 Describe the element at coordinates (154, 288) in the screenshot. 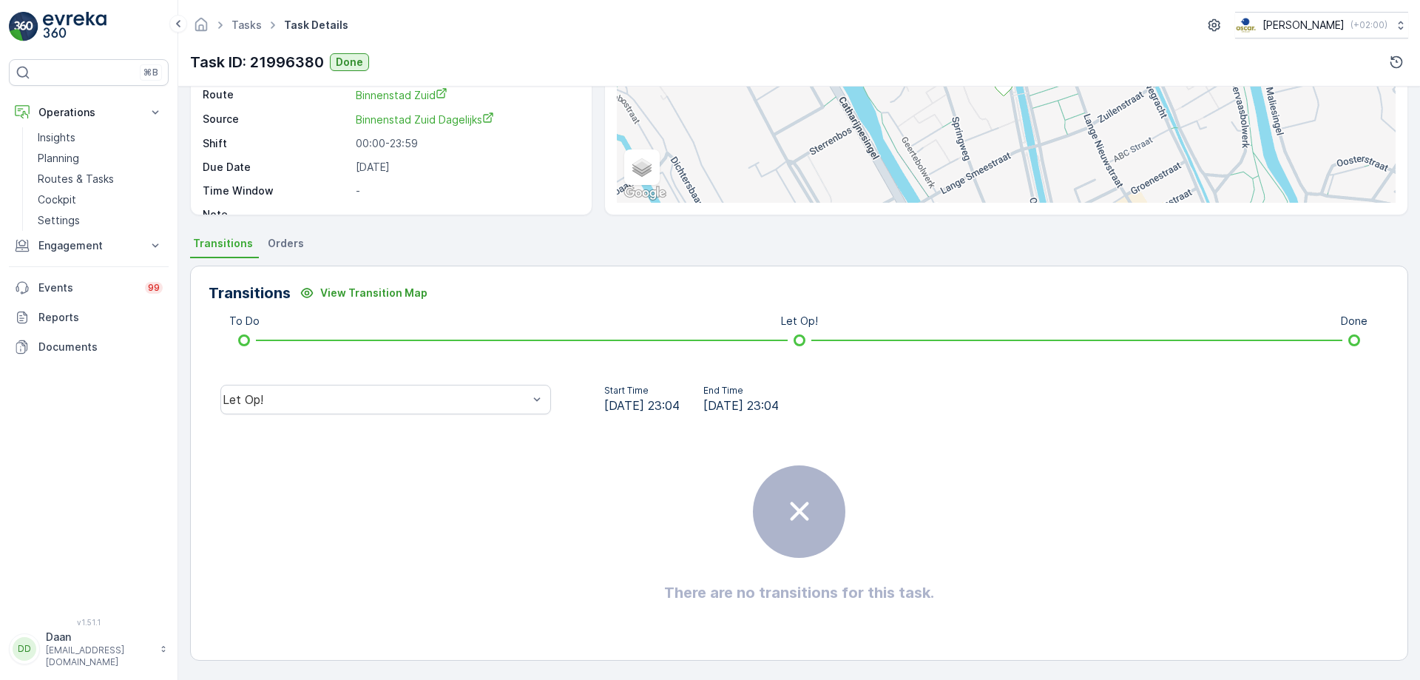

I see `p: 99` at that location.